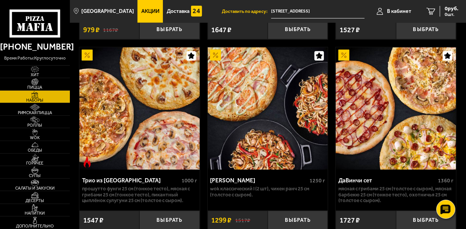  I want to click on span: Санкт-Петербург, Тимуровская улица, 12, so click(317, 11).